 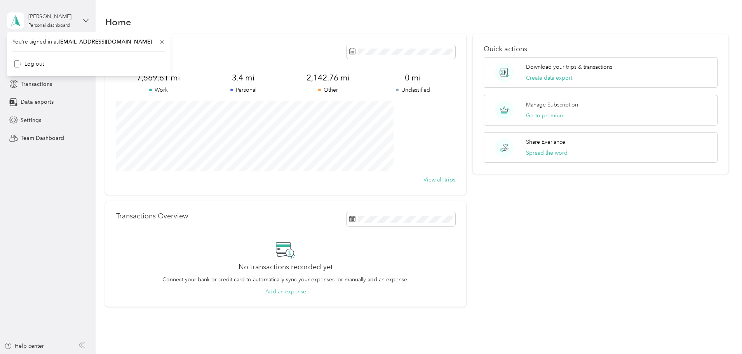 I want to click on p: Work, so click(x=158, y=90).